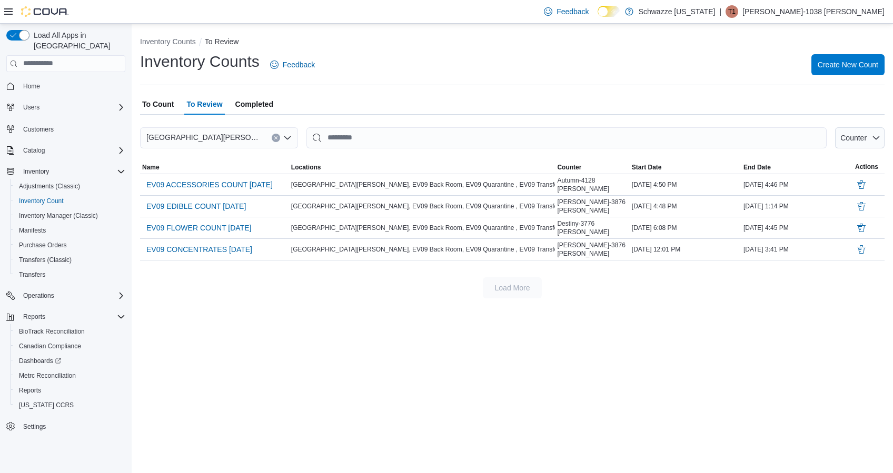 This screenshot has width=893, height=473. Describe the element at coordinates (70, 216) in the screenshot. I see `button: Inventory Manager (Classic)` at that location.